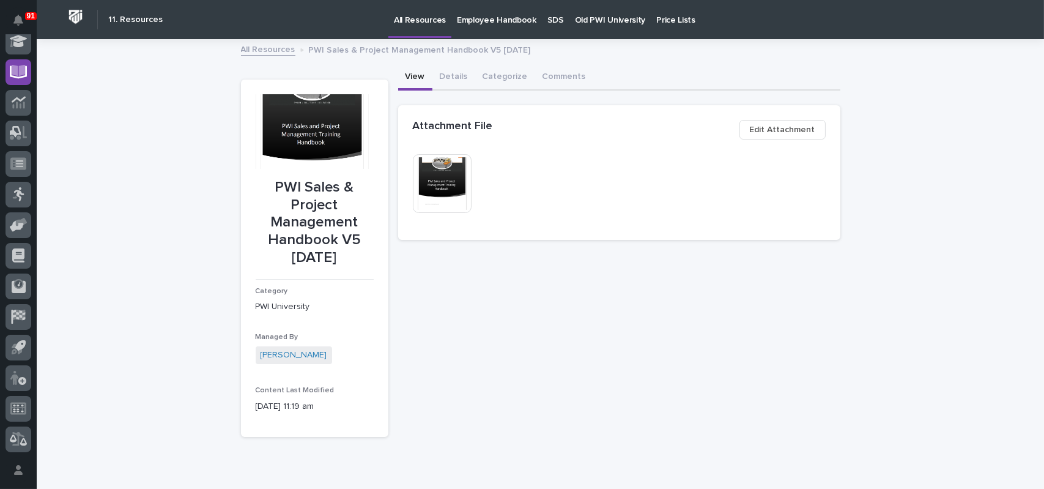  What do you see at coordinates (18, 20) in the screenshot?
I see `button: Notifications` at bounding box center [18, 20].